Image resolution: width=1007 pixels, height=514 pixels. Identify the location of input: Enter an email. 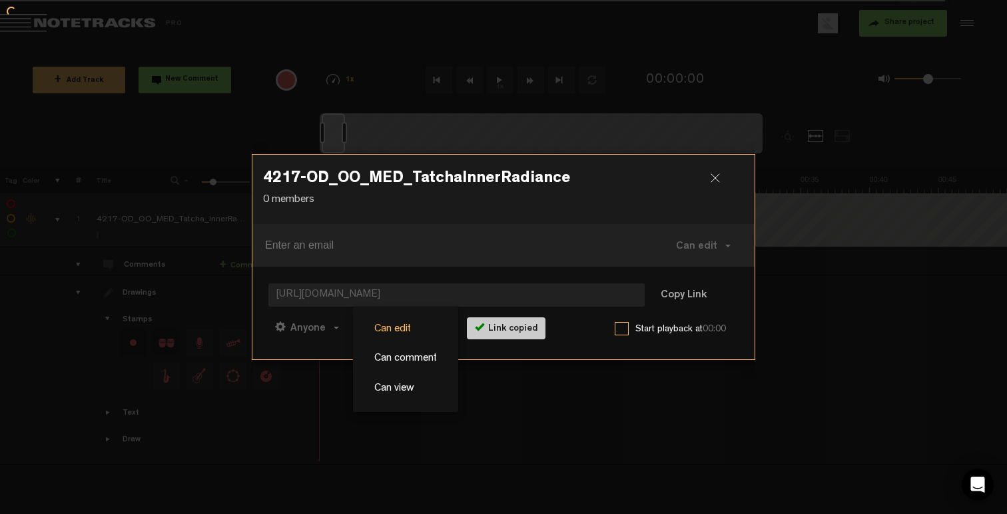
(454, 245).